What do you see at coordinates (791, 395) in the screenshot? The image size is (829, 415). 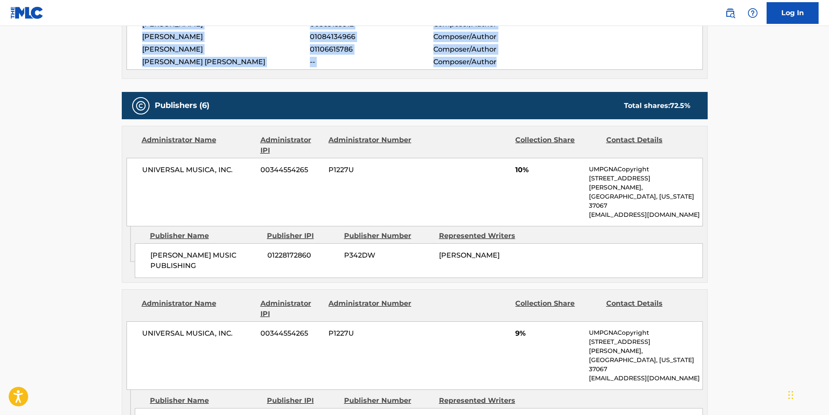 I see `div: Arrastrar` at bounding box center [791, 395].